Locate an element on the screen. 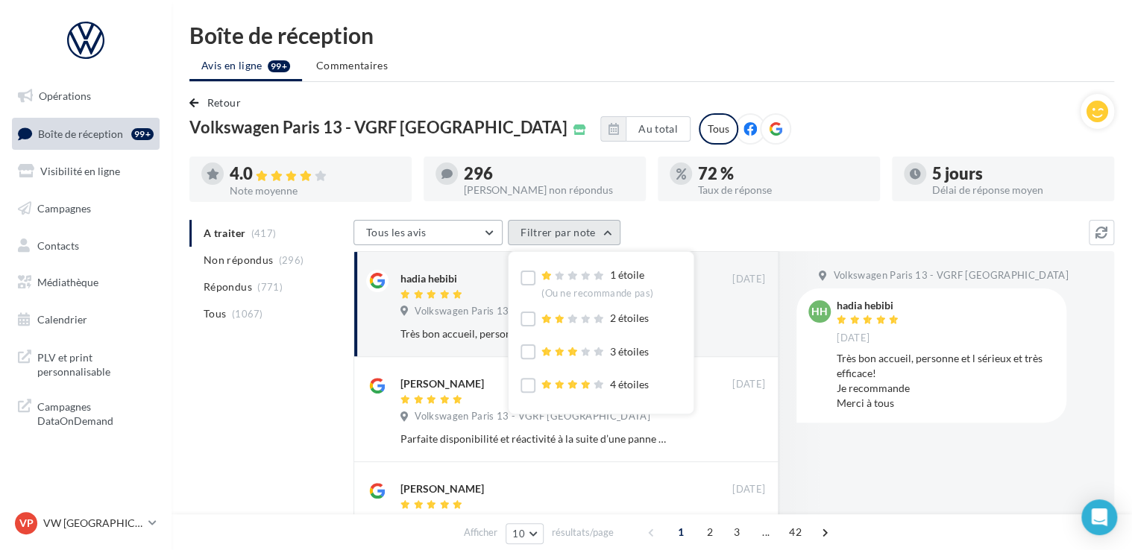  div: 296 is located at coordinates (549, 174).